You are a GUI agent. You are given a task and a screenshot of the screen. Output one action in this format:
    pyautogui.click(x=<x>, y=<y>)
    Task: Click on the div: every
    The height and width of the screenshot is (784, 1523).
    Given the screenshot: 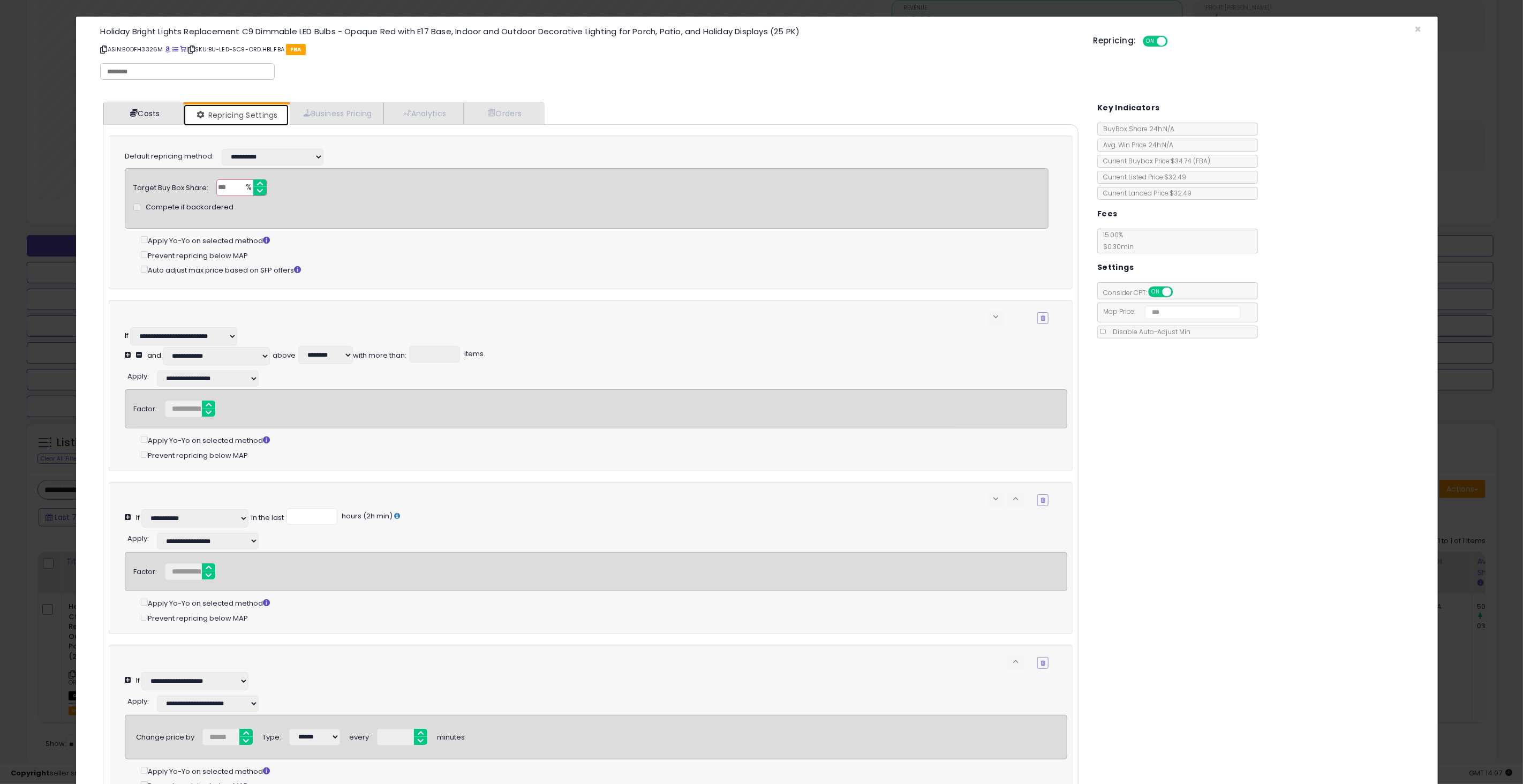 What is the action you would take?
    pyautogui.click(x=359, y=736)
    